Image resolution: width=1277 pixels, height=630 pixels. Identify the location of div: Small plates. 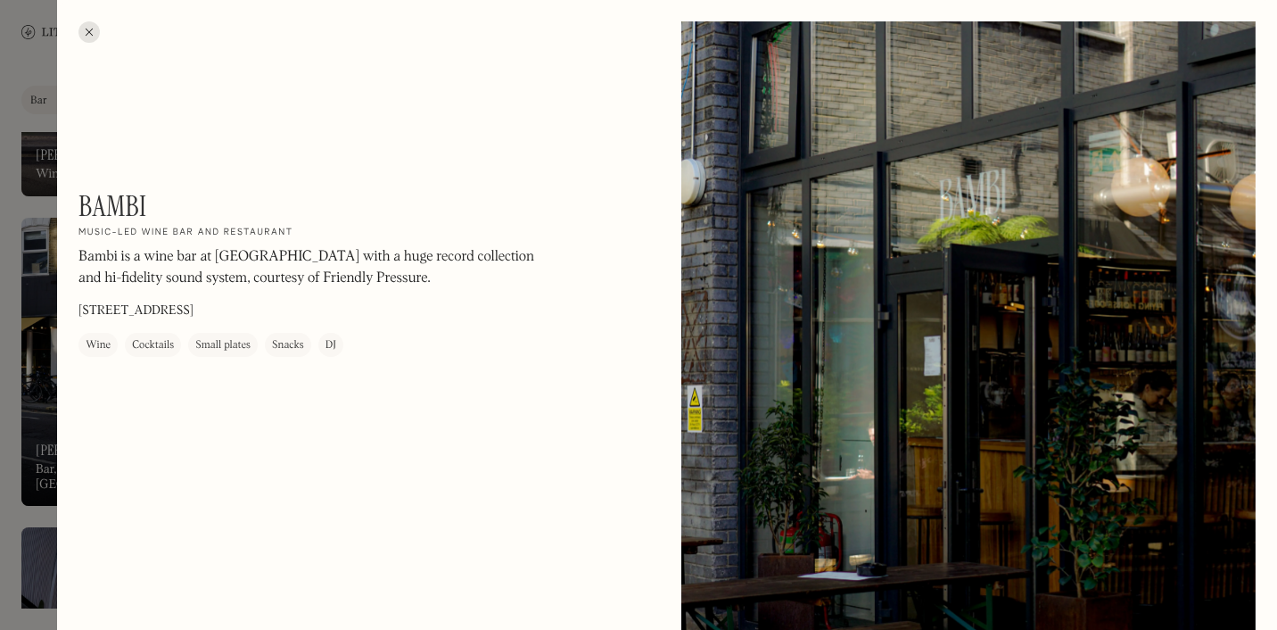
(223, 345).